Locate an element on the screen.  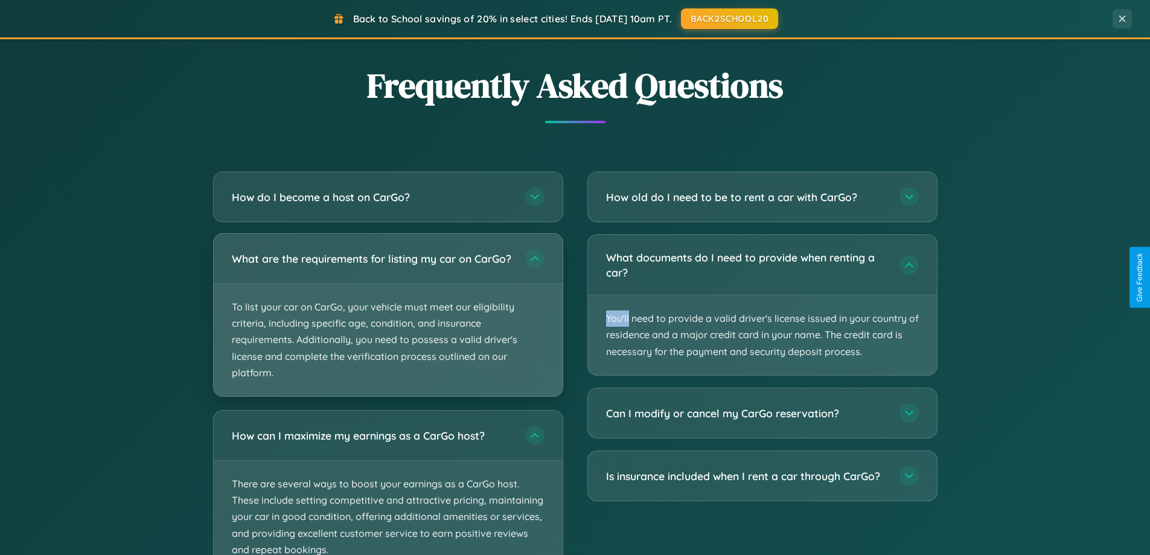
h3: How can I maximize my earnings as a CarGo host? is located at coordinates (372, 435).